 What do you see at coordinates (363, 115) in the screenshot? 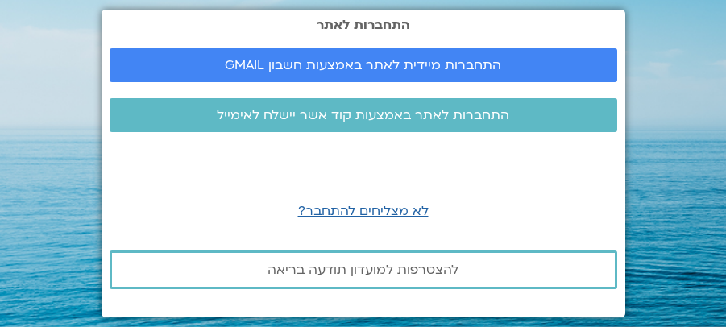
I see `span: התחברות לאתר באמצעות קוד אשר יישלח לאימייל` at bounding box center [363, 115].